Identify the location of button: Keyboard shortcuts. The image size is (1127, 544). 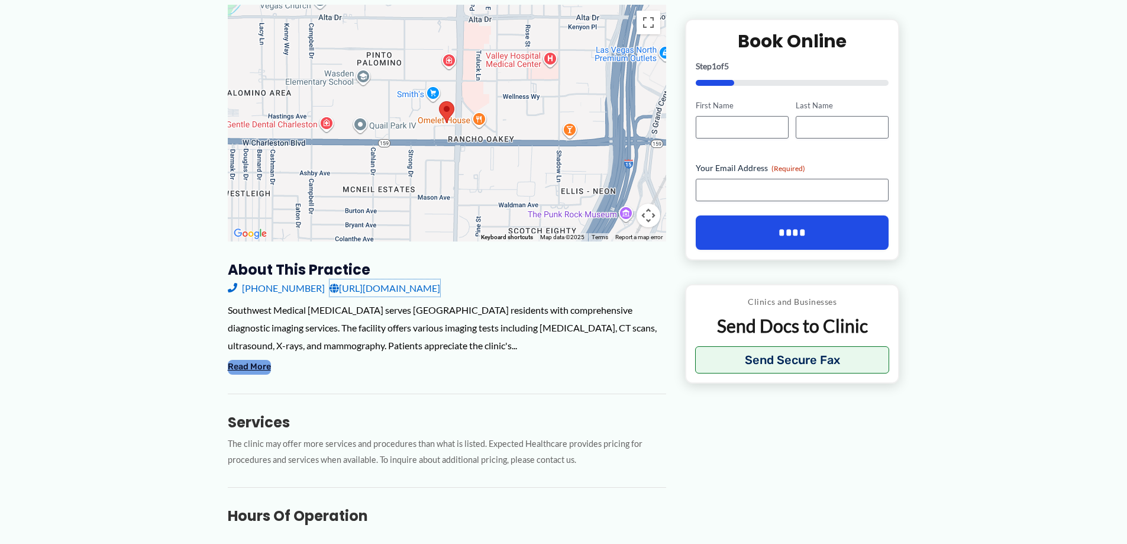
(507, 237).